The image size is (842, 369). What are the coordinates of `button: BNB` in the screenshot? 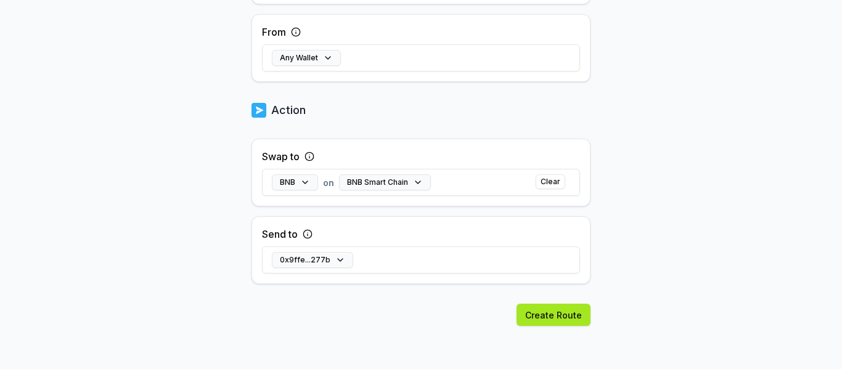 It's located at (295, 182).